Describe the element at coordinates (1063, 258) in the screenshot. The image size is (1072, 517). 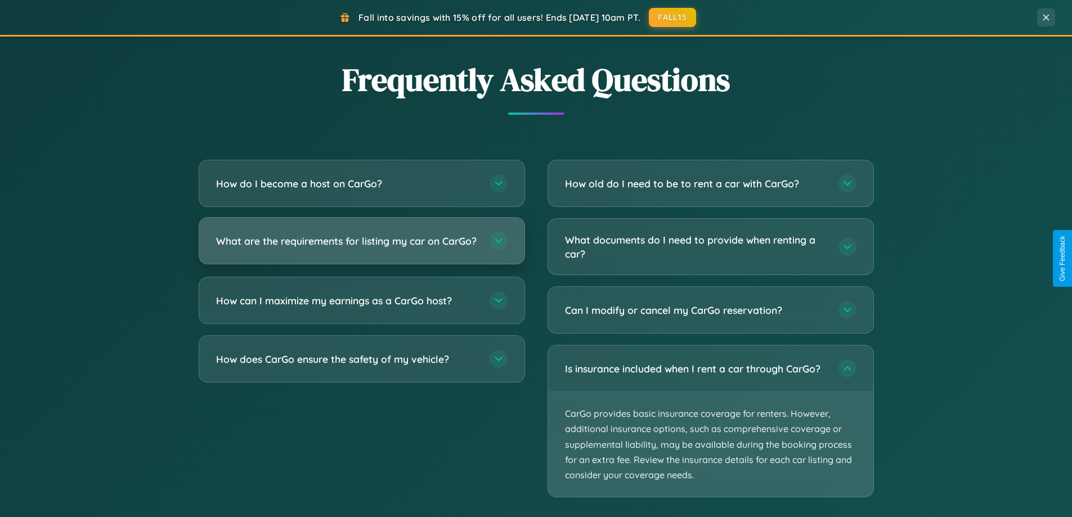
I see `div: Give Feedback` at that location.